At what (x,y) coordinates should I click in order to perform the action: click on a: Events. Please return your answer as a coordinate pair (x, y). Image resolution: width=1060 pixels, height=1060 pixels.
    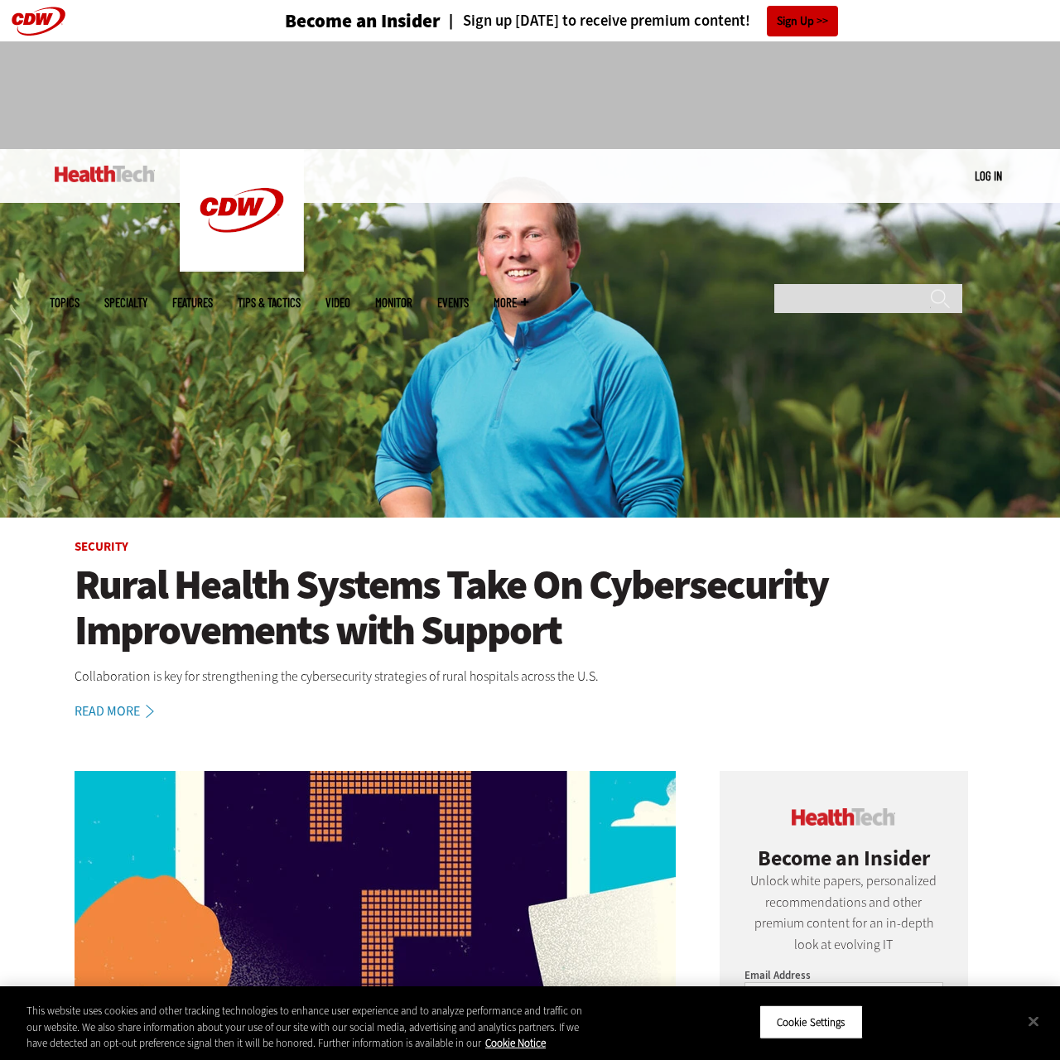
    Looking at the image, I should click on (453, 302).